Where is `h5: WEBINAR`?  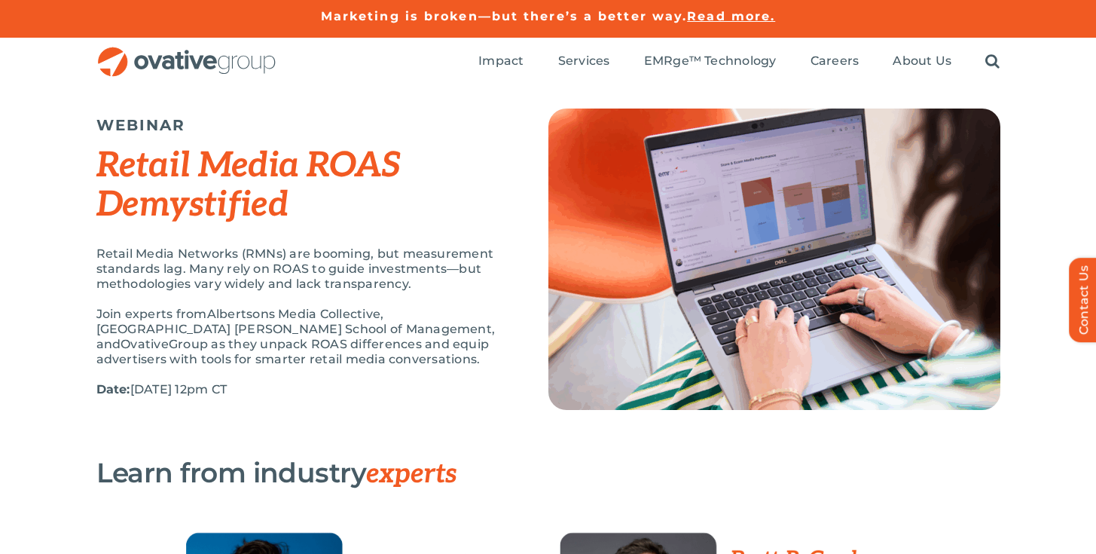
h5: WEBINAR is located at coordinates (304, 125).